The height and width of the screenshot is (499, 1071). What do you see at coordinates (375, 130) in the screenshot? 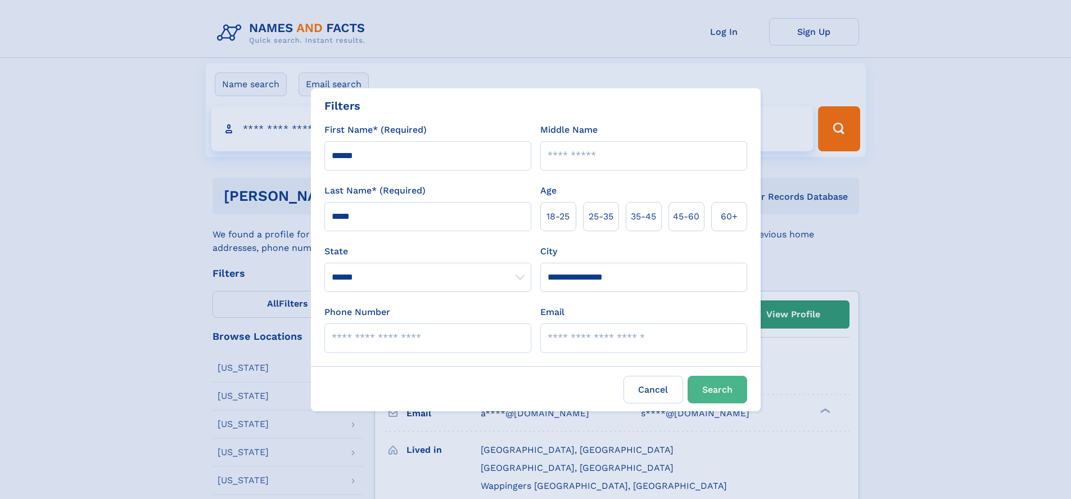
I see `label: First Name* (Required)` at bounding box center [375, 130].